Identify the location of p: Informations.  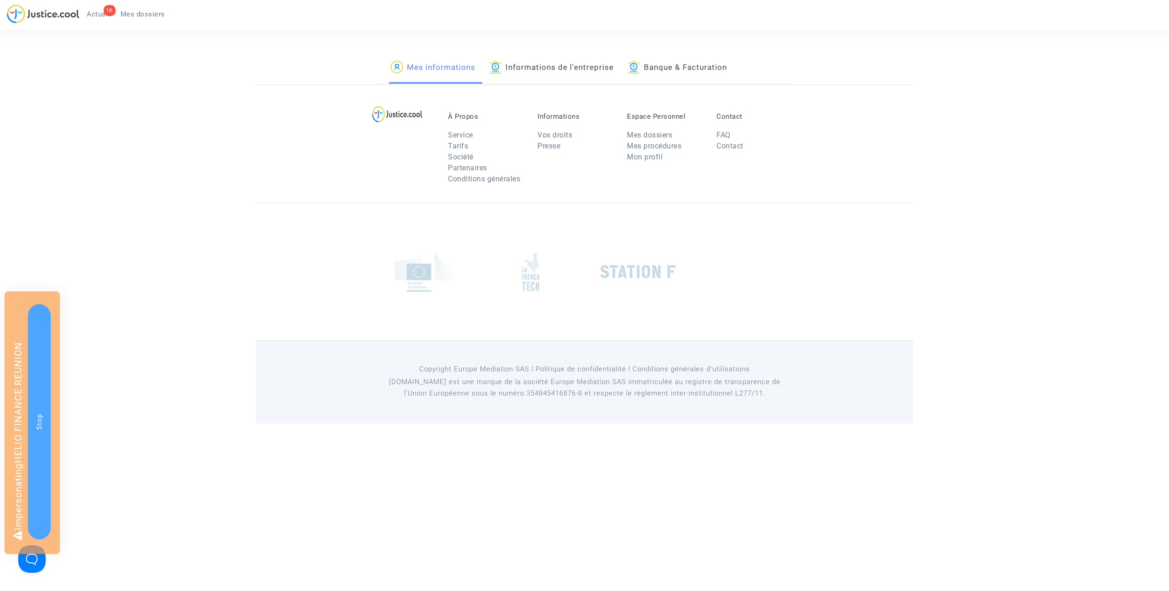
(575, 116).